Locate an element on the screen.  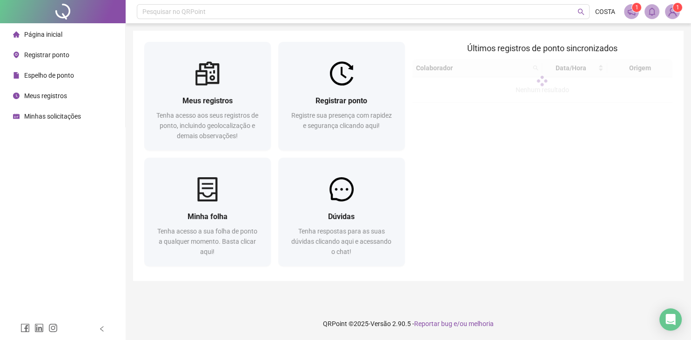
span: Minha folha is located at coordinates (208, 216).